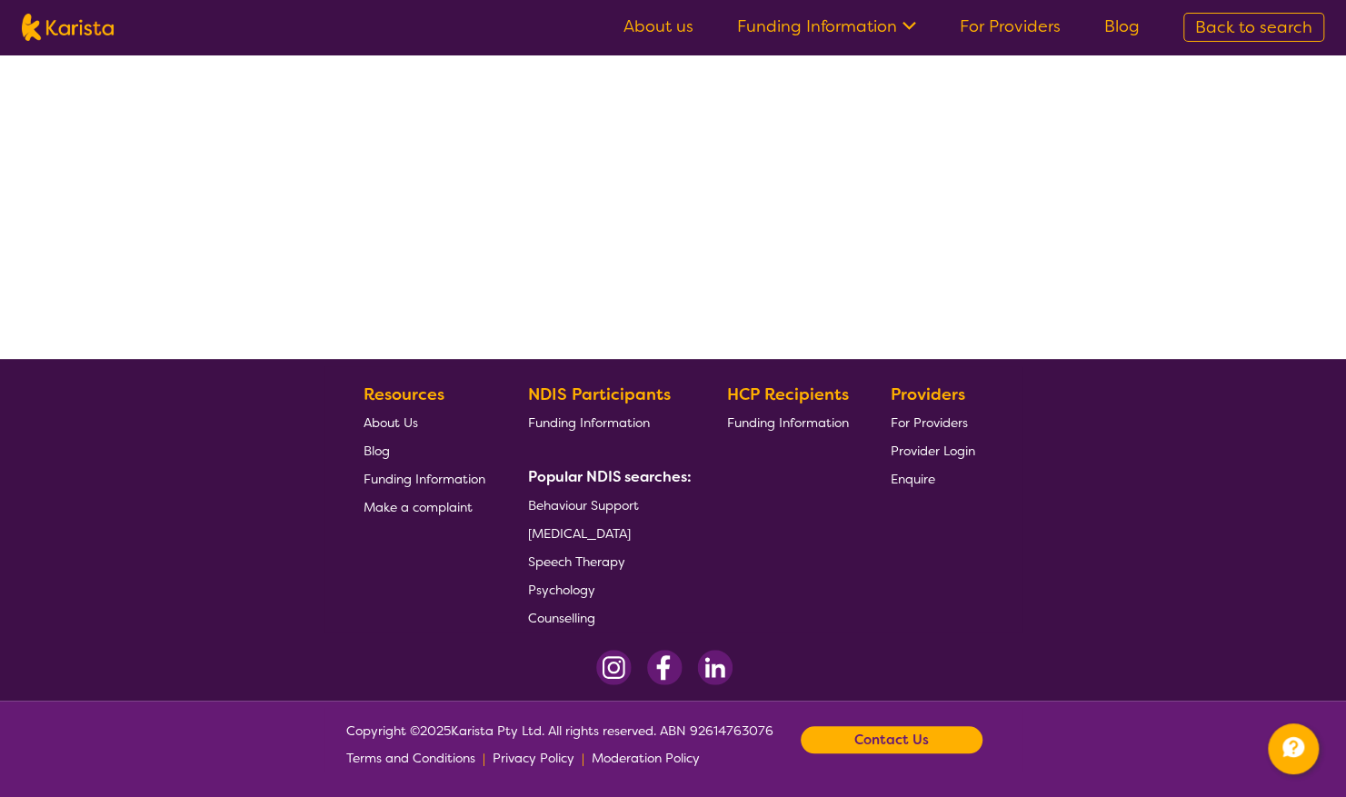 The width and height of the screenshot is (1346, 797). What do you see at coordinates (645, 758) in the screenshot?
I see `span: Moderation Policy` at bounding box center [645, 758].